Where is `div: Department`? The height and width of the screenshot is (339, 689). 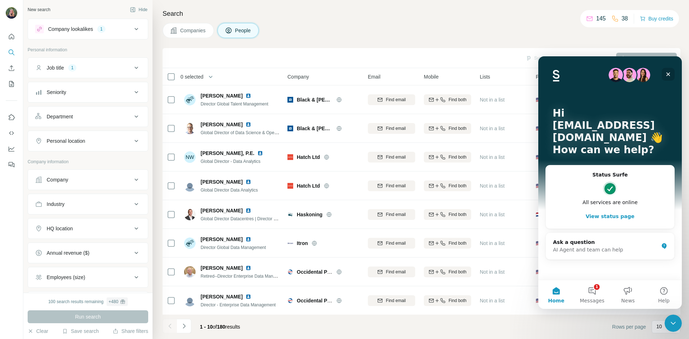
div: Department is located at coordinates (60, 117).